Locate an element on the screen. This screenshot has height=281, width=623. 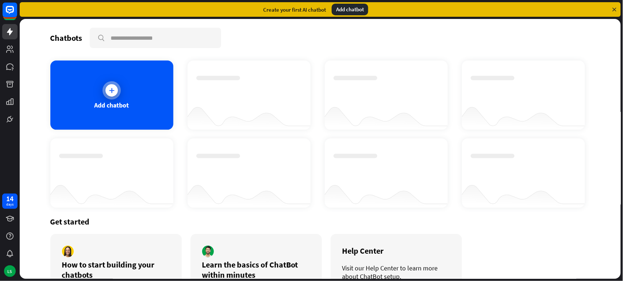
div: Visit our Help Center to learn more about ChatBot setup. is located at coordinates (396, 272).